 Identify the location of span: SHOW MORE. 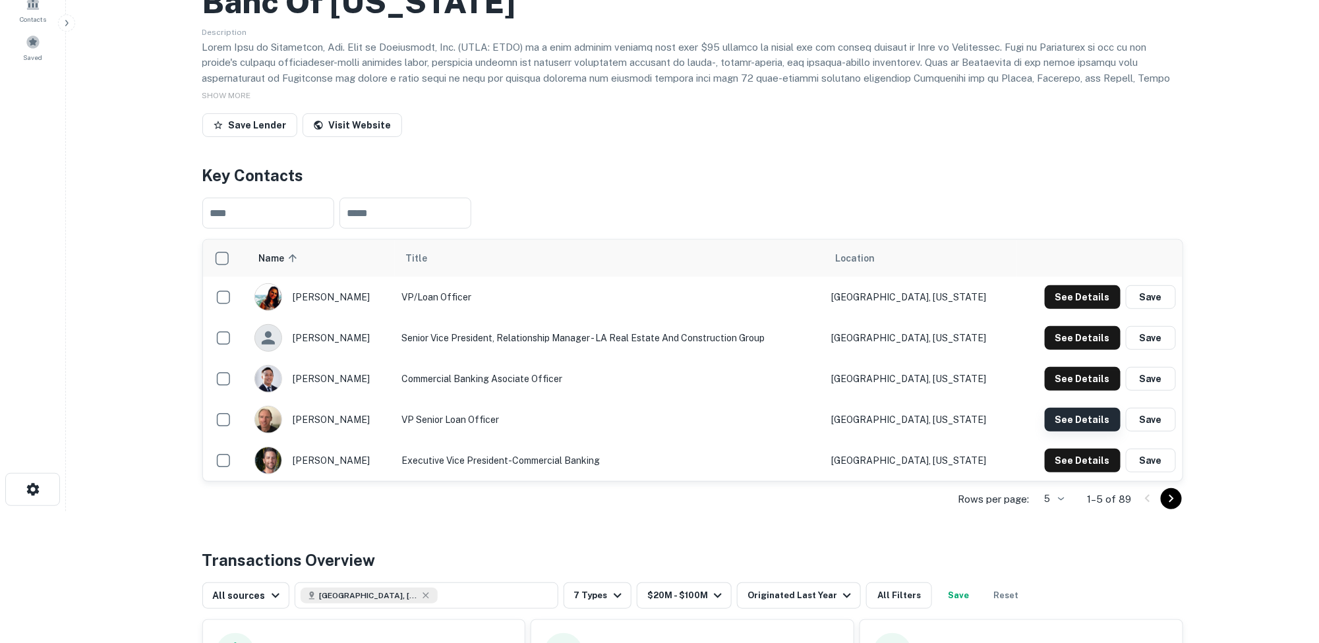
(227, 96).